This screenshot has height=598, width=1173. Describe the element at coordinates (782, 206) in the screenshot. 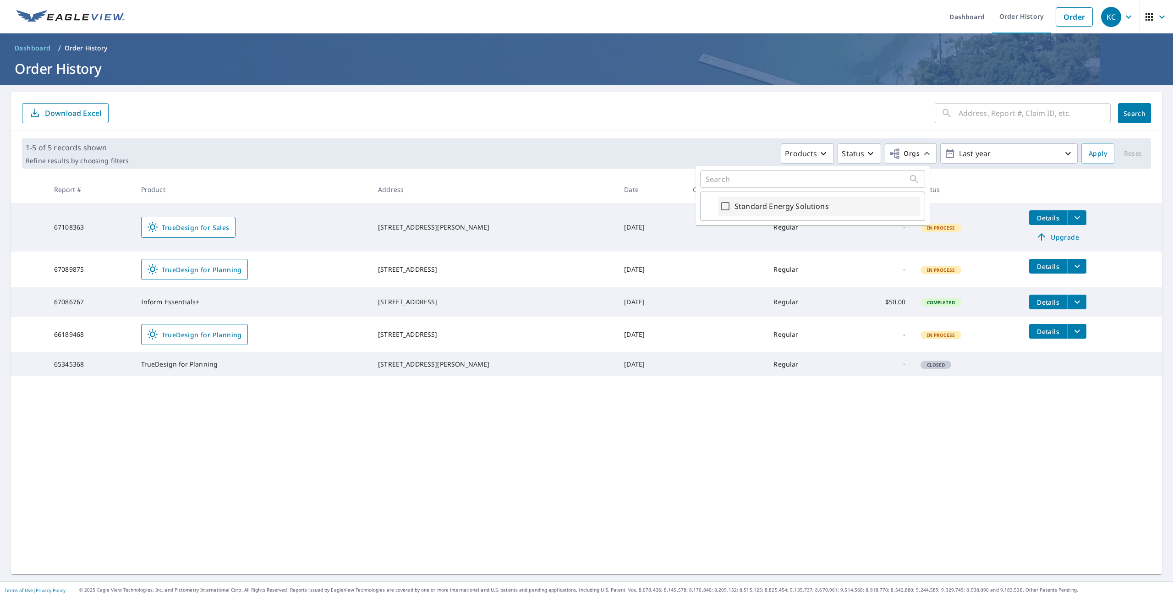

I see `label: Standard Energy Solutions` at that location.